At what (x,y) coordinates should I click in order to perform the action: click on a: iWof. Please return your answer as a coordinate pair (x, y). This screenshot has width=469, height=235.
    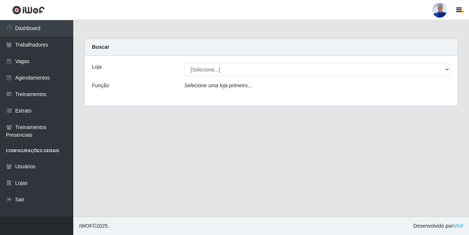
    Looking at the image, I should click on (458, 226).